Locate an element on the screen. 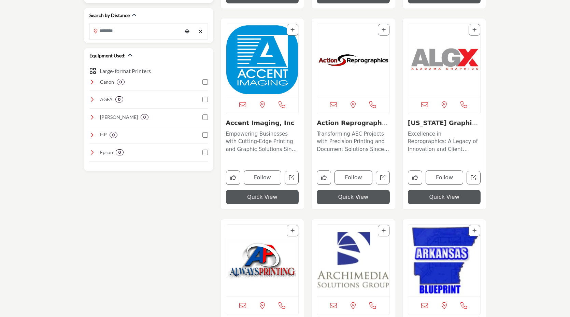 The height and width of the screenshot is (317, 570). img: Archimedia Solutions Group is located at coordinates (353, 260).